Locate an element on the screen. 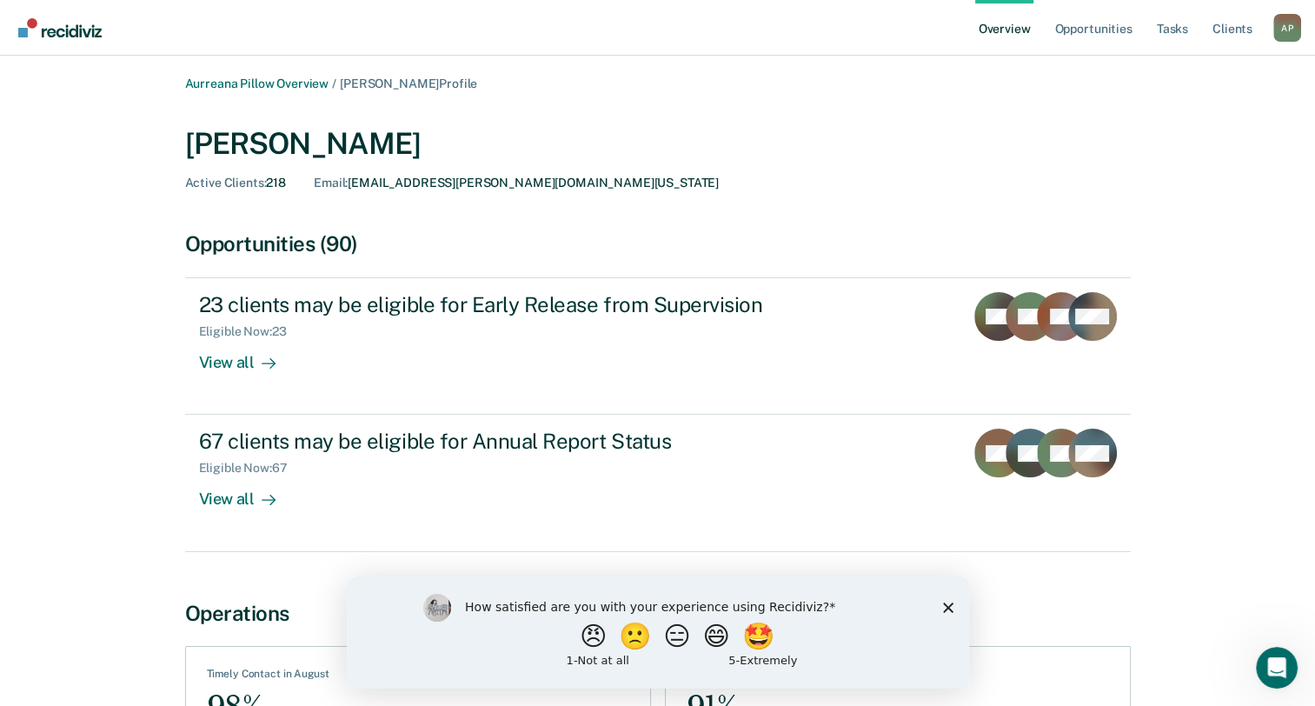 The image size is (1315, 706). div: 67 clients may be eligible for Annual Report Status is located at coordinates (504, 441).